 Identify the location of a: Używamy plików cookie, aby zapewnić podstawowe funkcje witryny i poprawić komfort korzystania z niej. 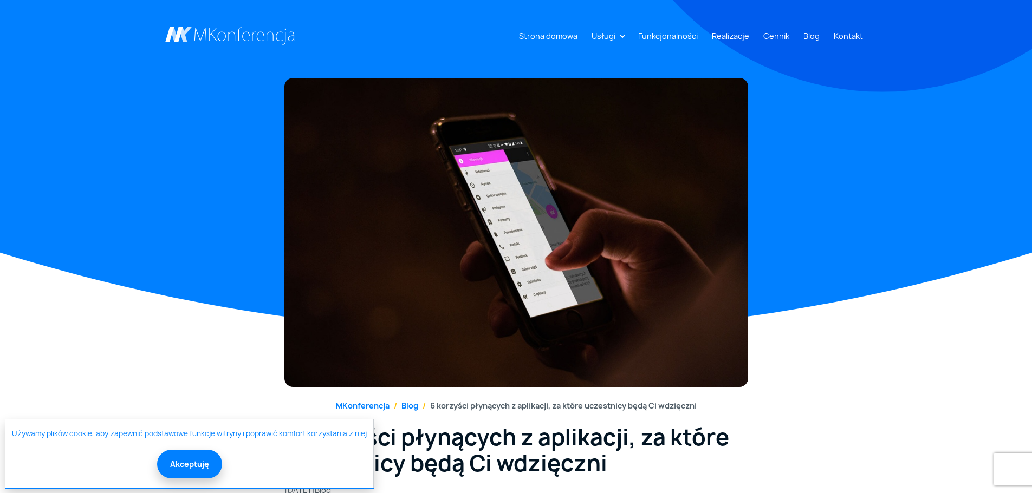
(189, 434).